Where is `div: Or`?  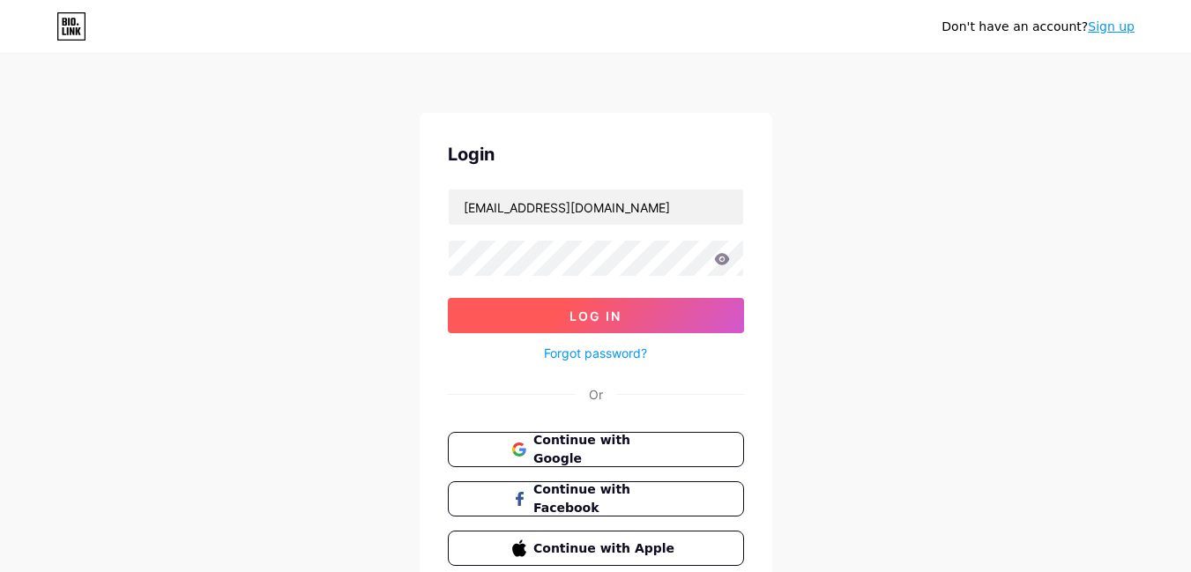
div: Or is located at coordinates (596, 394).